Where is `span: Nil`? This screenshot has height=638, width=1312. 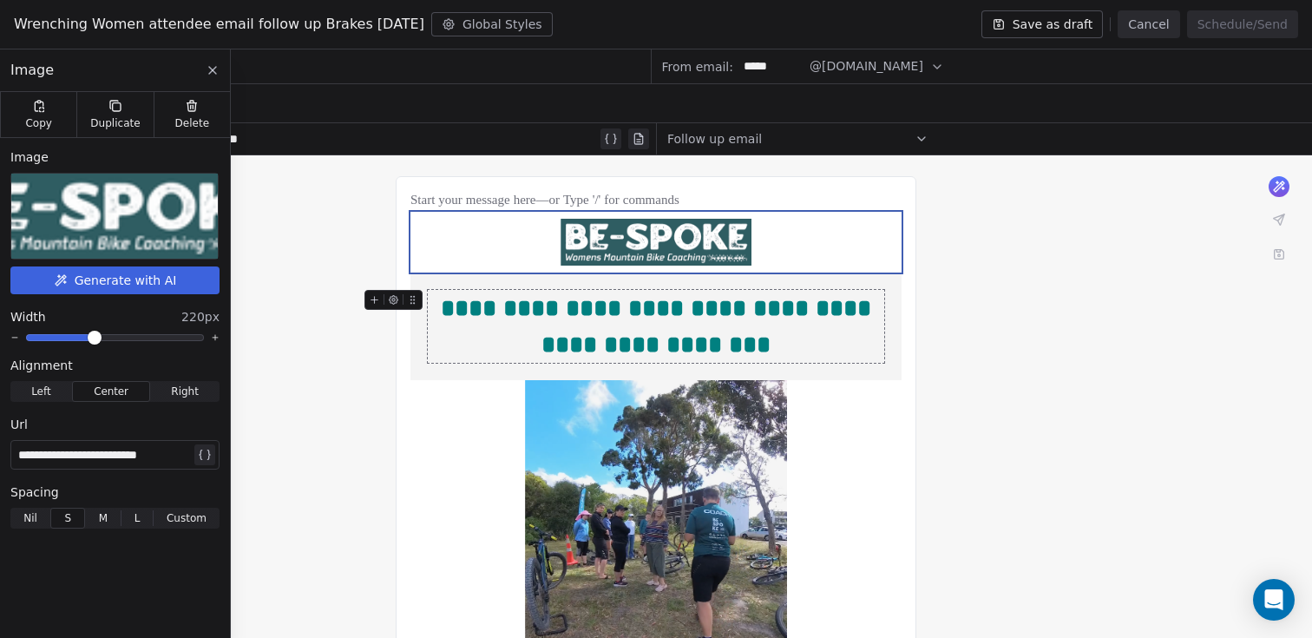 span: Nil is located at coordinates (30, 518).